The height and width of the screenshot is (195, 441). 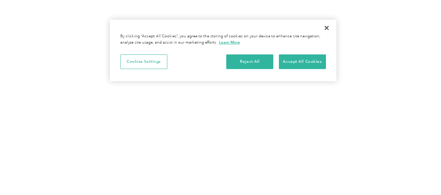 What do you see at coordinates (229, 42) in the screenshot?
I see `a: More information about your privacy, opens in a new tab` at bounding box center [229, 42].